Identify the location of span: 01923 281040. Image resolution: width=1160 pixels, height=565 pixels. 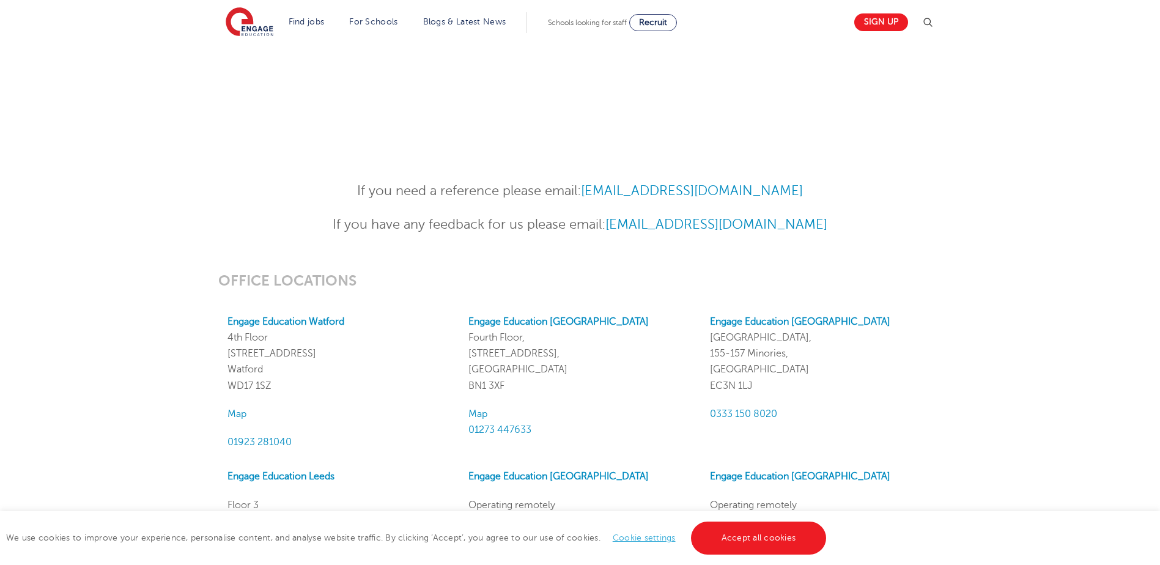
(259, 442).